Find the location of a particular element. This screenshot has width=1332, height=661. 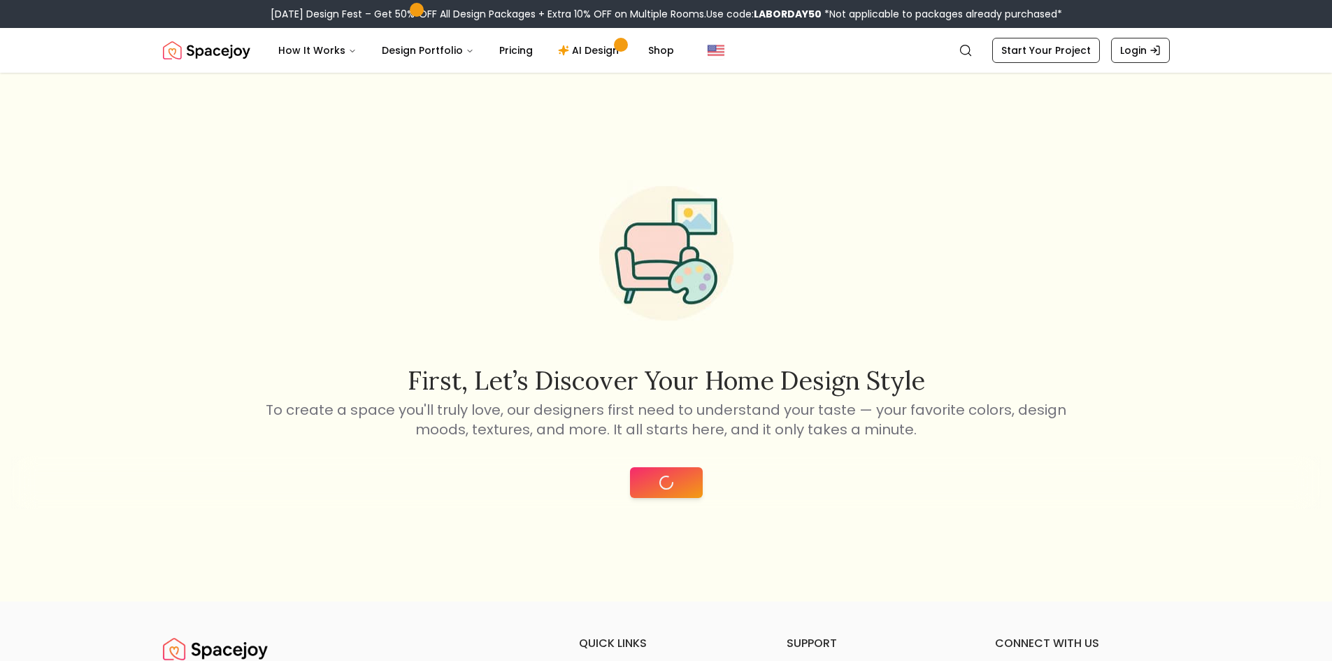

a: Pricing is located at coordinates (516, 50).